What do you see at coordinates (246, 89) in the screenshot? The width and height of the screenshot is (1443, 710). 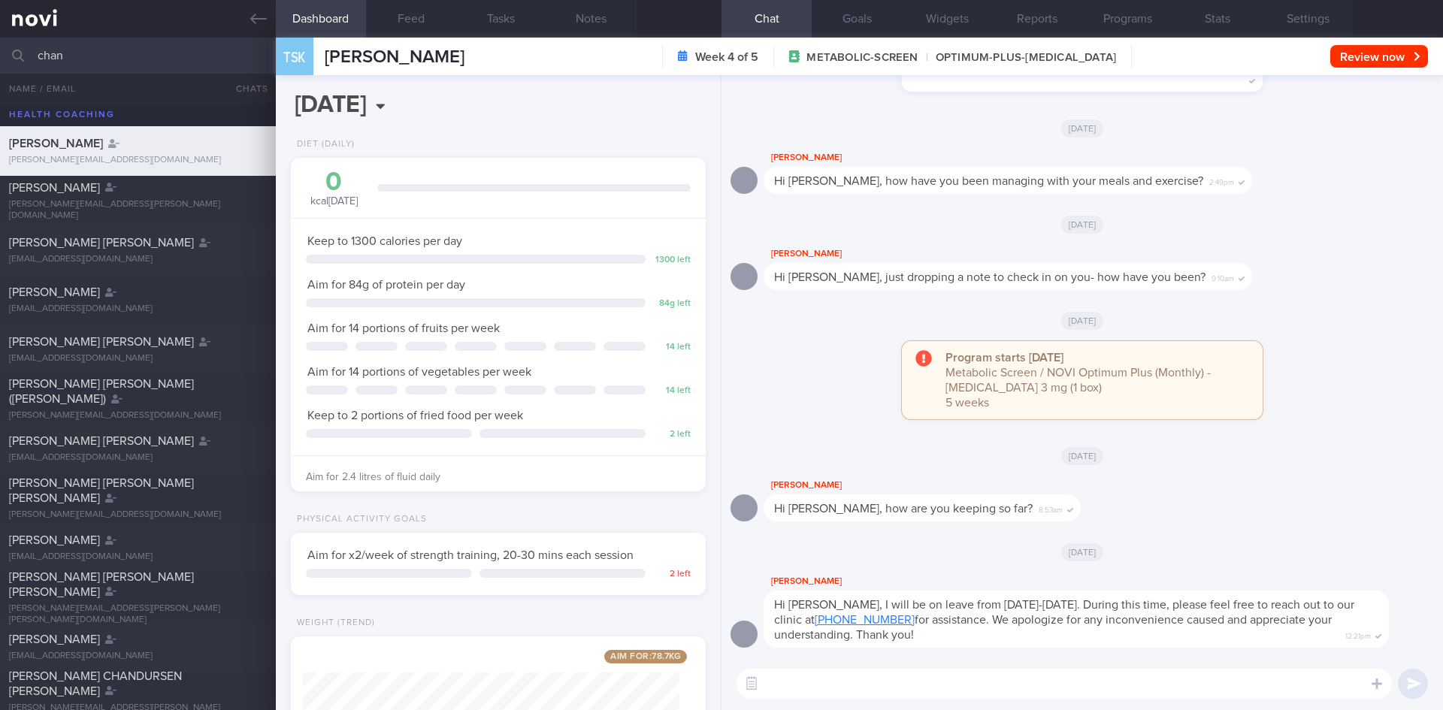 I see `button: Chats` at bounding box center [246, 89].